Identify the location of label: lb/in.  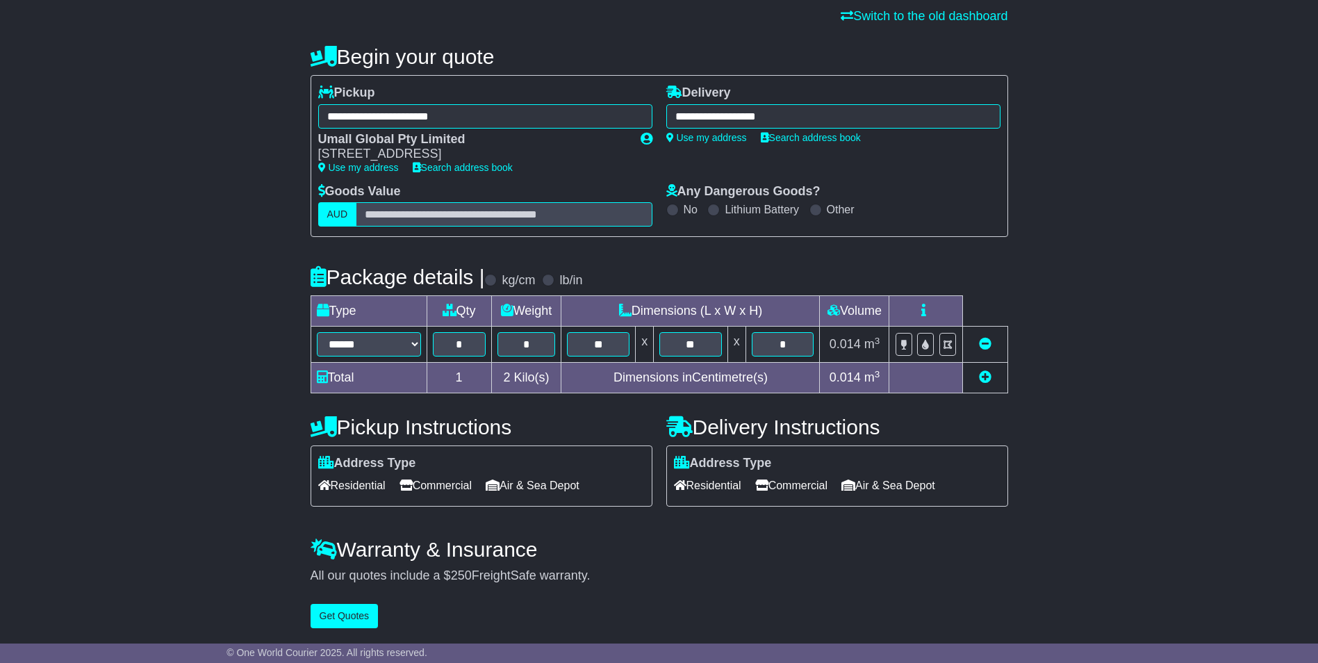
(571, 281).